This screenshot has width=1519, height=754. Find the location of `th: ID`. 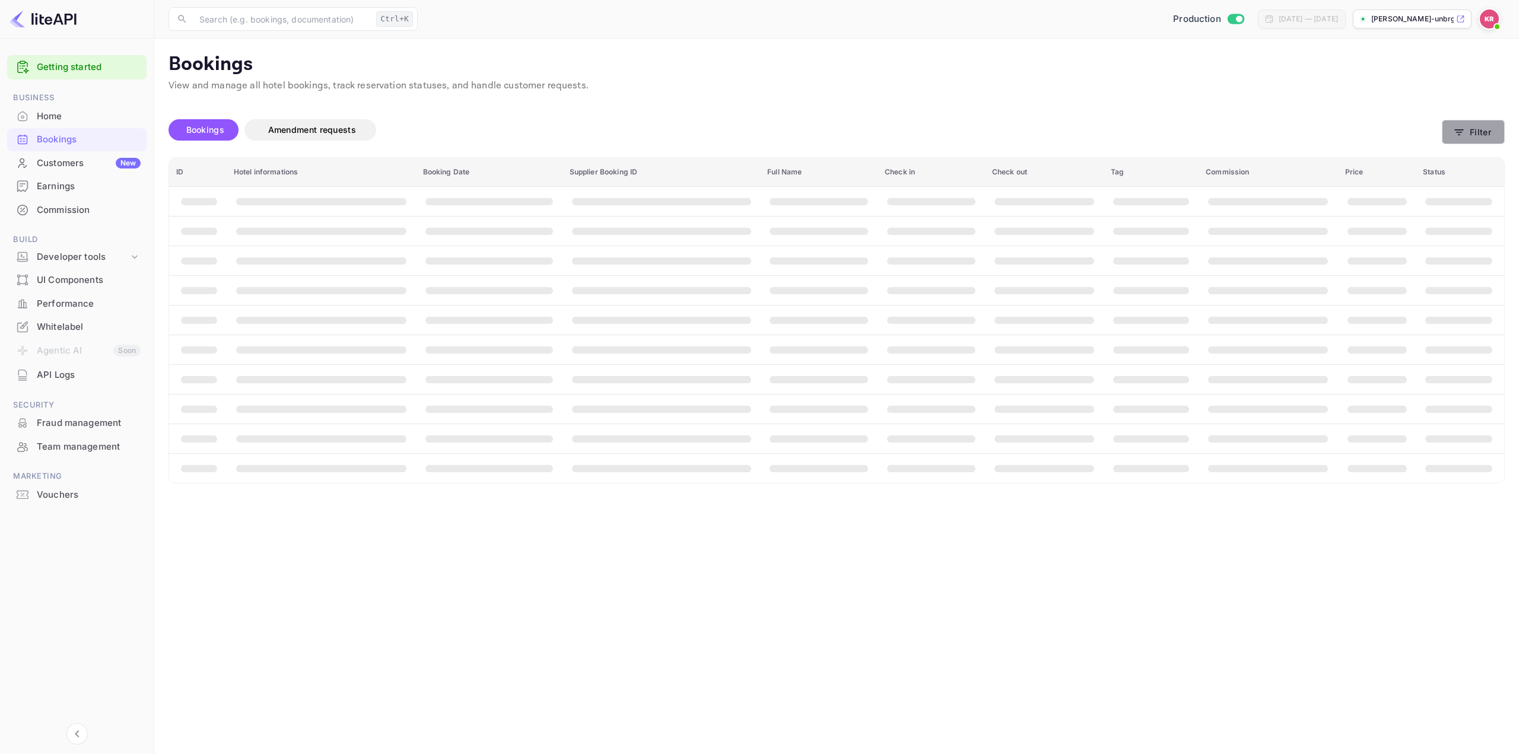

th: ID is located at coordinates (198, 172).